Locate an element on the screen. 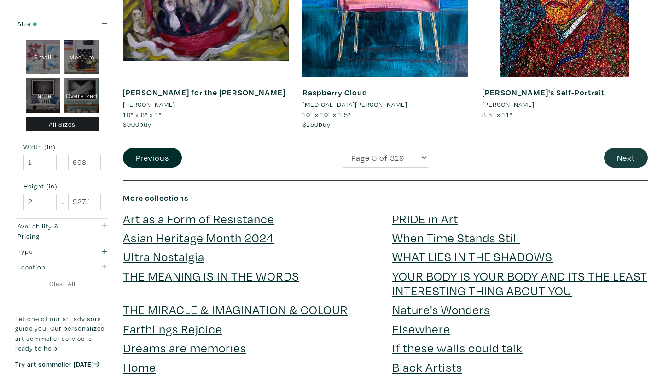 Image resolution: width=663 pixels, height=374 pixels. button: Size is located at coordinates (62, 23).